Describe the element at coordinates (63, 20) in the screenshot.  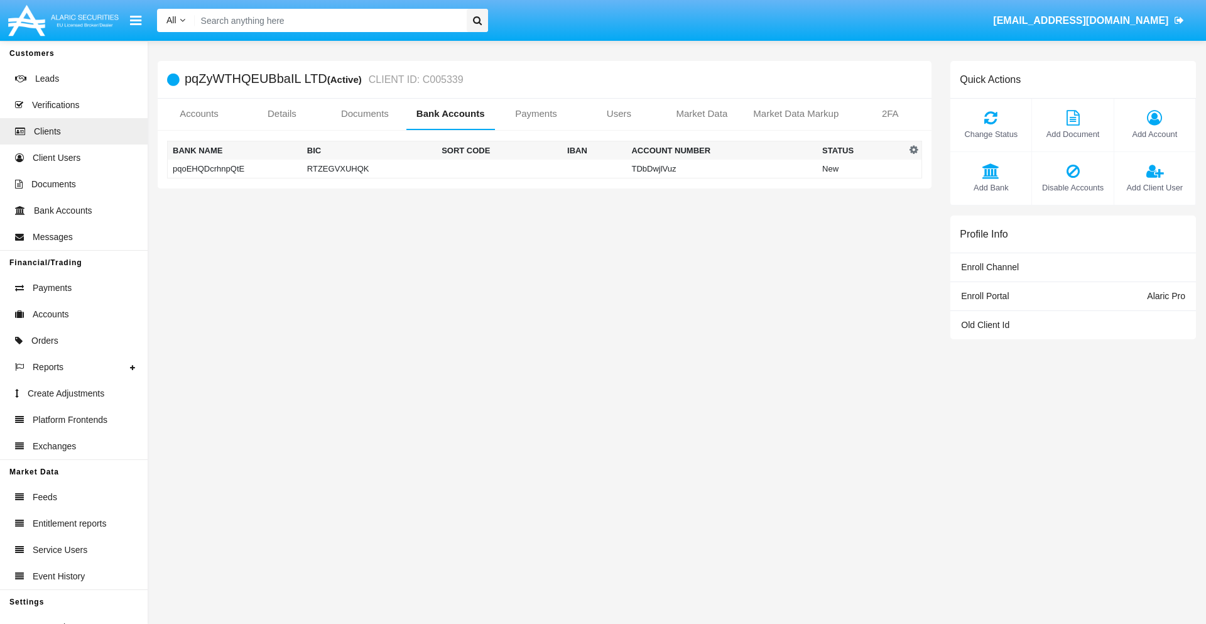
I see `img: Logo image` at that location.